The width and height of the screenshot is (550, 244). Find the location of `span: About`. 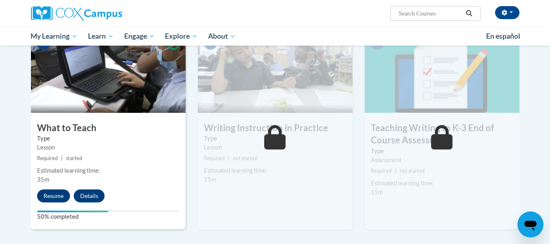

span: About is located at coordinates (222, 36).